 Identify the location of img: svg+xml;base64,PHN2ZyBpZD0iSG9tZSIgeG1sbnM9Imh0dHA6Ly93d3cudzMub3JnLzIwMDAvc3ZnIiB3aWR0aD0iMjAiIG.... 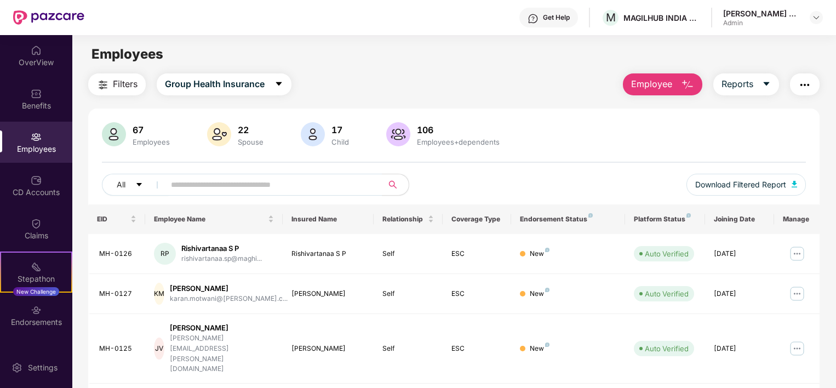
(36, 50).